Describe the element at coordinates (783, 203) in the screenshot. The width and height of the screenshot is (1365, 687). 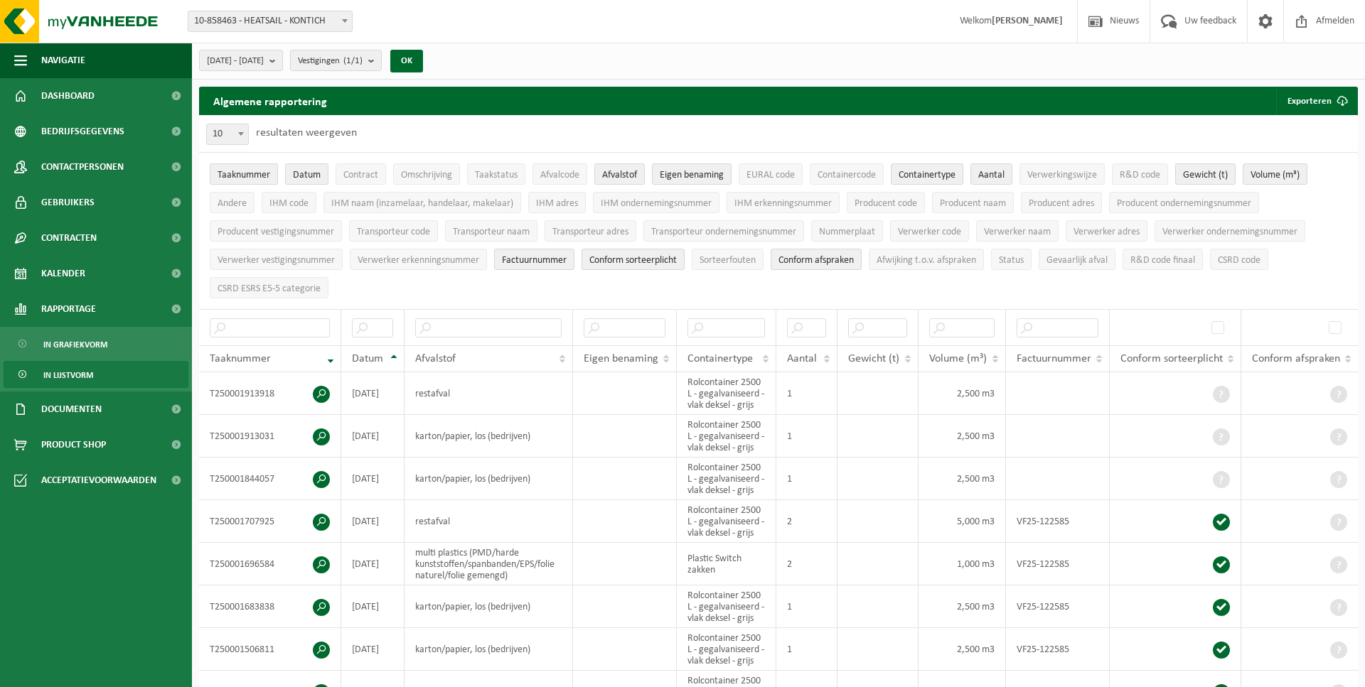
I see `button: IHM erkenningsnummerIHM erkenningsnummer: Activate to sort` at that location.